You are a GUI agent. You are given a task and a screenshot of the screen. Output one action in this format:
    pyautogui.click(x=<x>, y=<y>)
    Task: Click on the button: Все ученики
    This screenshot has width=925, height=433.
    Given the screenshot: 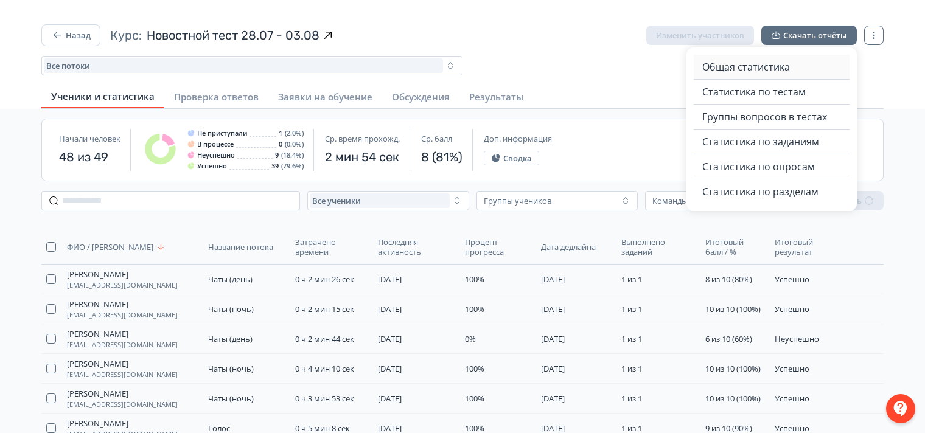 What is the action you would take?
    pyautogui.click(x=388, y=201)
    